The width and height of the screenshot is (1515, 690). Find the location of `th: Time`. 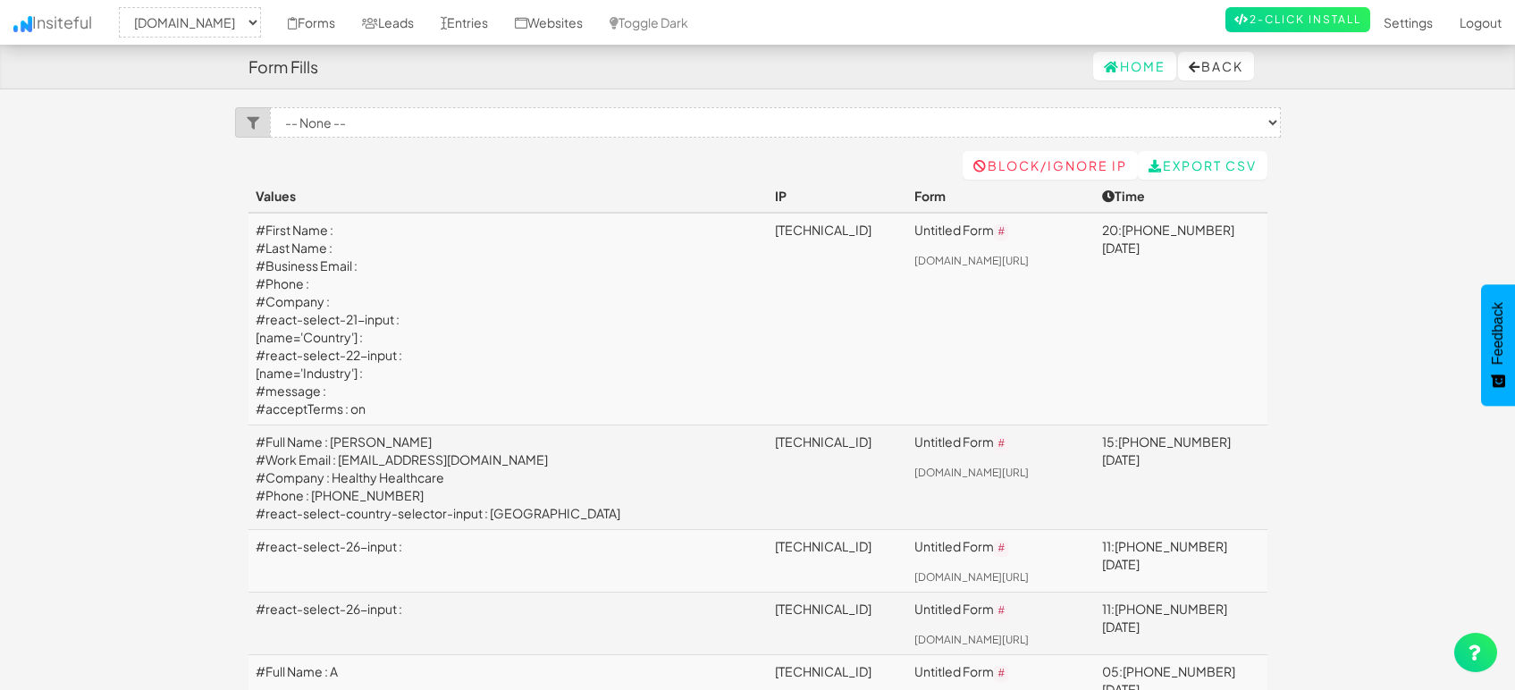

th: Time is located at coordinates (1181, 196).